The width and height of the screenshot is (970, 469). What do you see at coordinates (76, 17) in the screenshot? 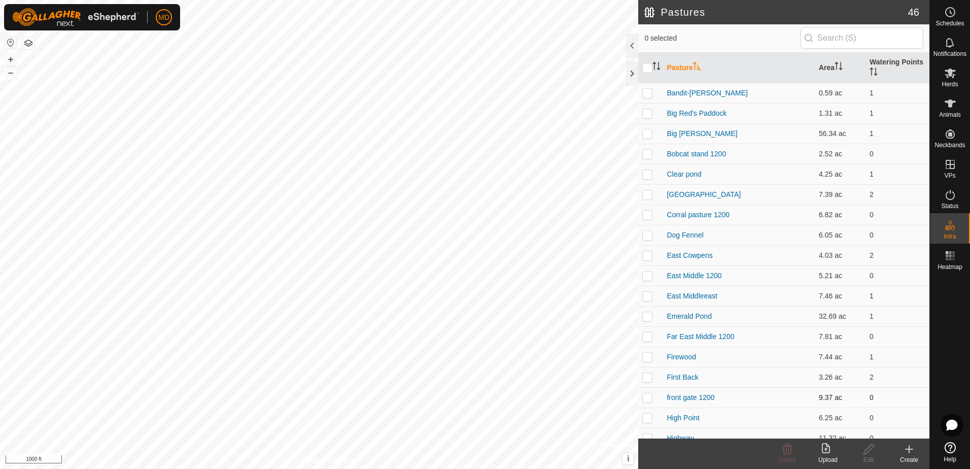
I see `img: Gallagher Logo` at bounding box center [76, 17].